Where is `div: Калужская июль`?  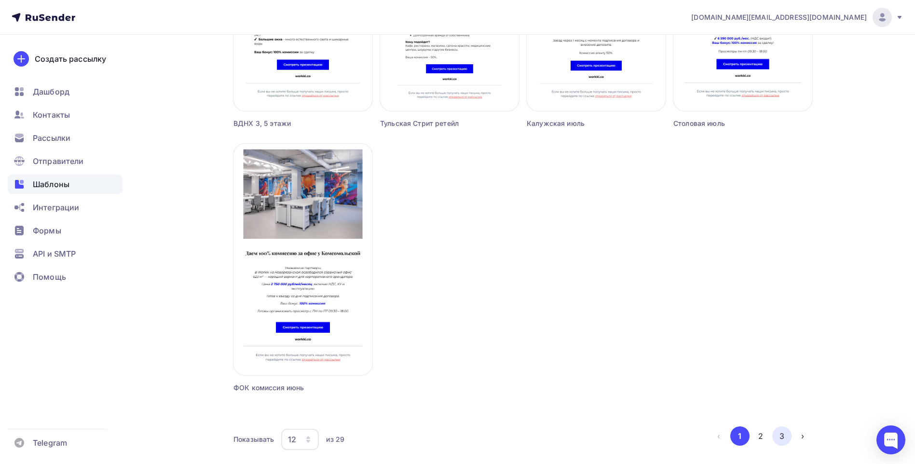 div: Калужская июль is located at coordinates (579, 124).